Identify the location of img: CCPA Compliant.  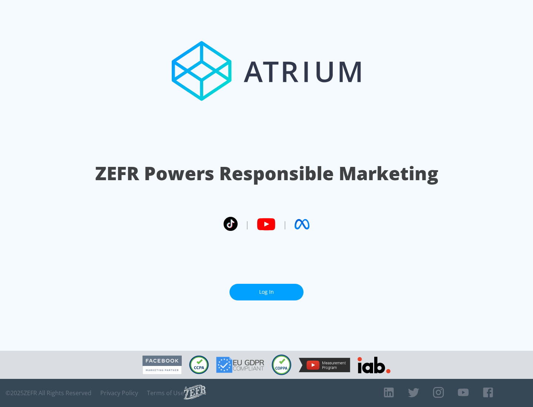
(199, 365).